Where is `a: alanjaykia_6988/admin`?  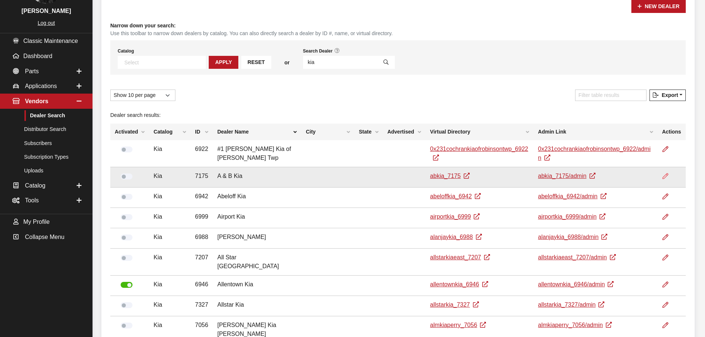 a: alanjaykia_6988/admin is located at coordinates (573, 237).